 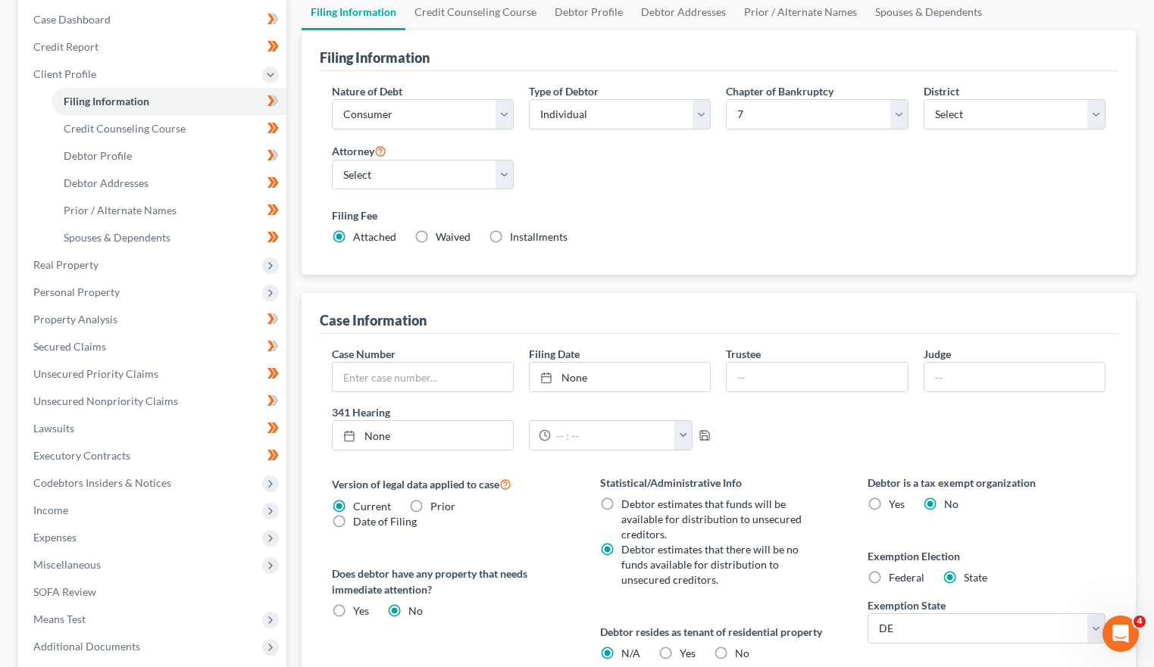 What do you see at coordinates (169, 156) in the screenshot?
I see `a: Debtor Profile` at bounding box center [169, 156].